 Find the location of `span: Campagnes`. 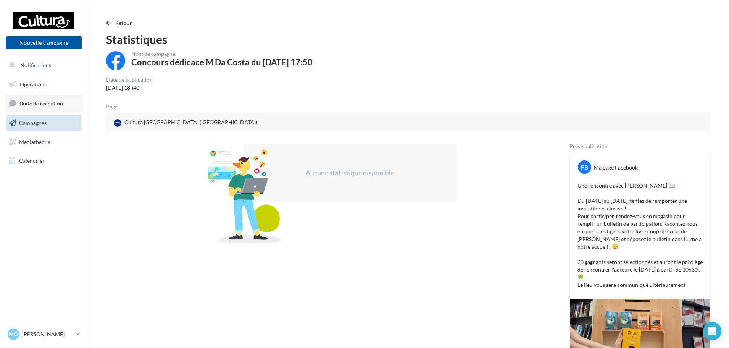

span: Campagnes is located at coordinates (33, 123).